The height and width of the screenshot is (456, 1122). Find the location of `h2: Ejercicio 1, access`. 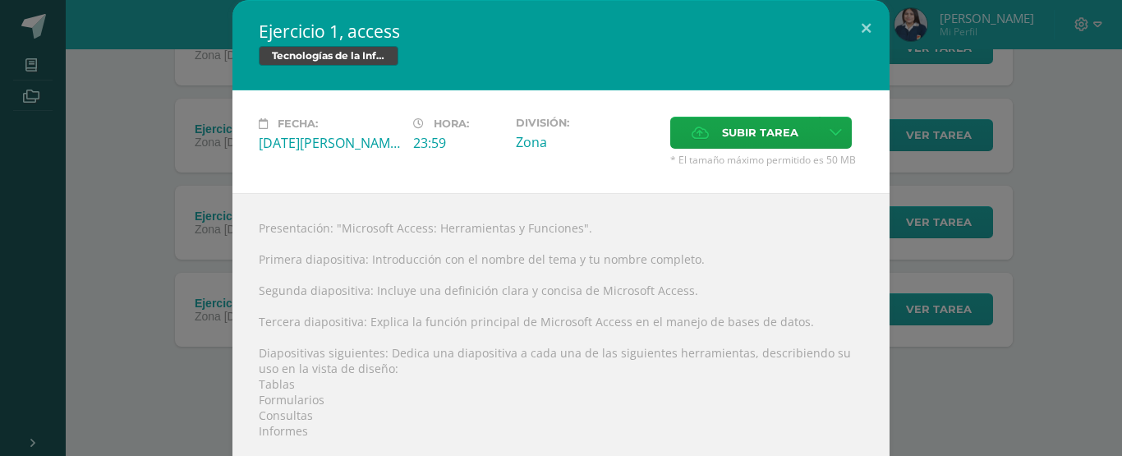

h2: Ejercicio 1, access is located at coordinates (561, 31).